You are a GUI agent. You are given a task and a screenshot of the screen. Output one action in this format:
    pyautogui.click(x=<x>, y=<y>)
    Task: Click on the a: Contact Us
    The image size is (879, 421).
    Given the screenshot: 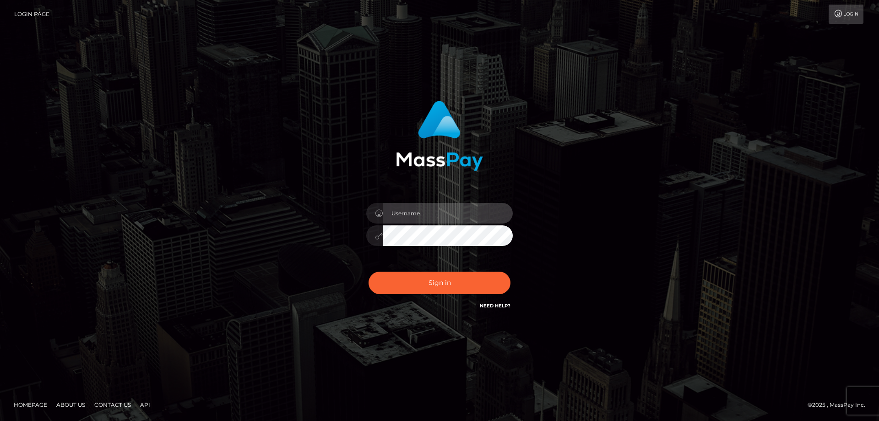 What is the action you would take?
    pyautogui.click(x=113, y=404)
    